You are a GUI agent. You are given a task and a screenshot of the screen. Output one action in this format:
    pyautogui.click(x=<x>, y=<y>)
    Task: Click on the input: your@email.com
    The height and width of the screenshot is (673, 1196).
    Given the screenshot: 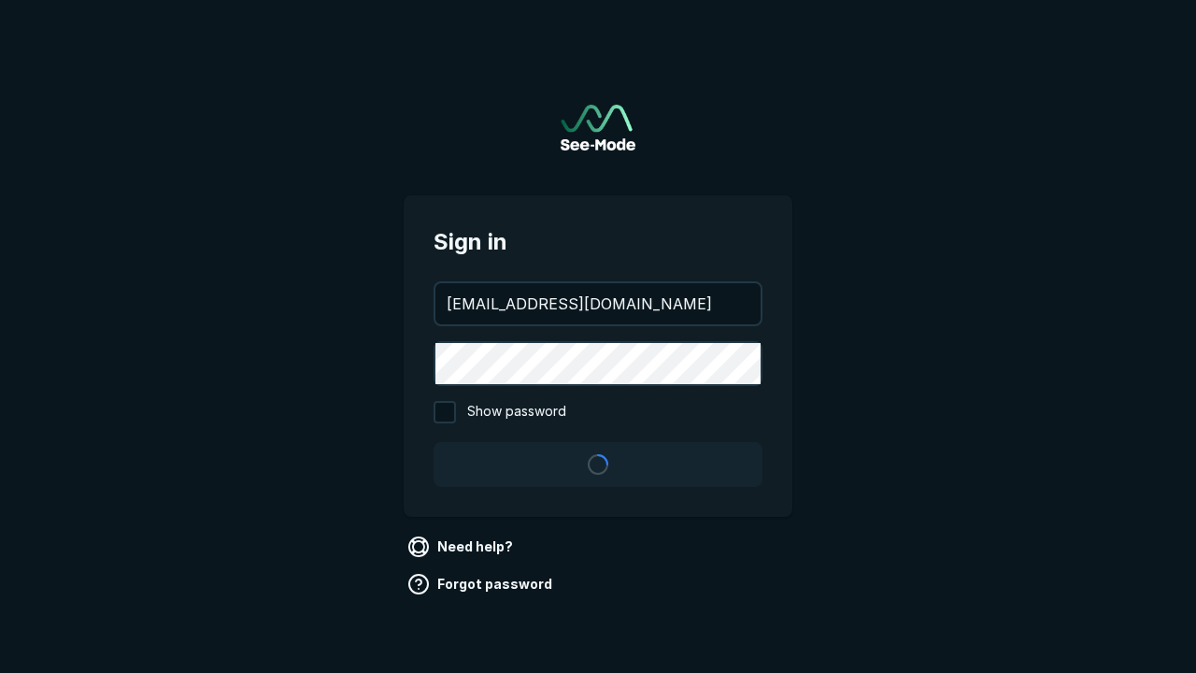 What is the action you would take?
    pyautogui.click(x=598, y=304)
    